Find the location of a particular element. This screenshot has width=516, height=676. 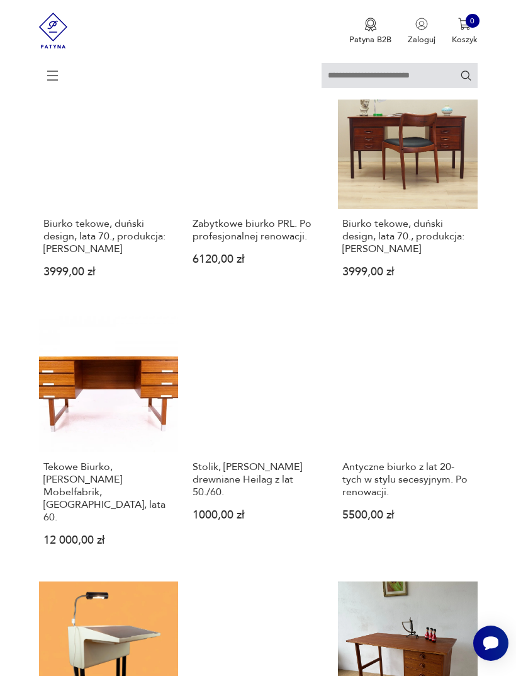

p: 12 000,00 zł is located at coordinates (108, 540).